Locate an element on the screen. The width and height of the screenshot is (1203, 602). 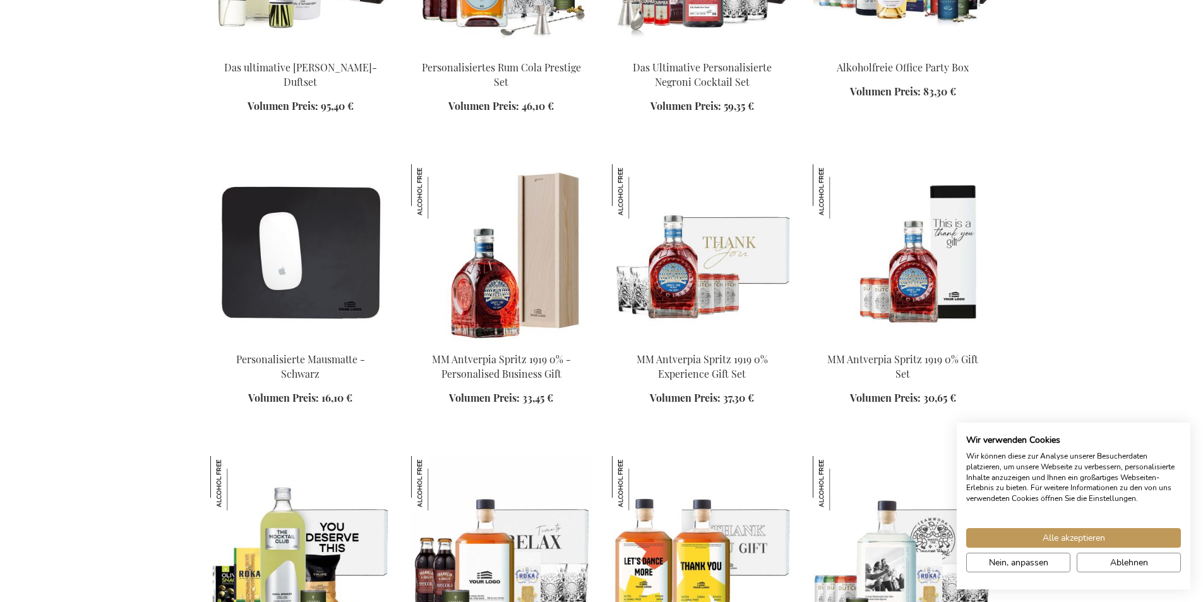
span: Ablehnen is located at coordinates (1130, 562).